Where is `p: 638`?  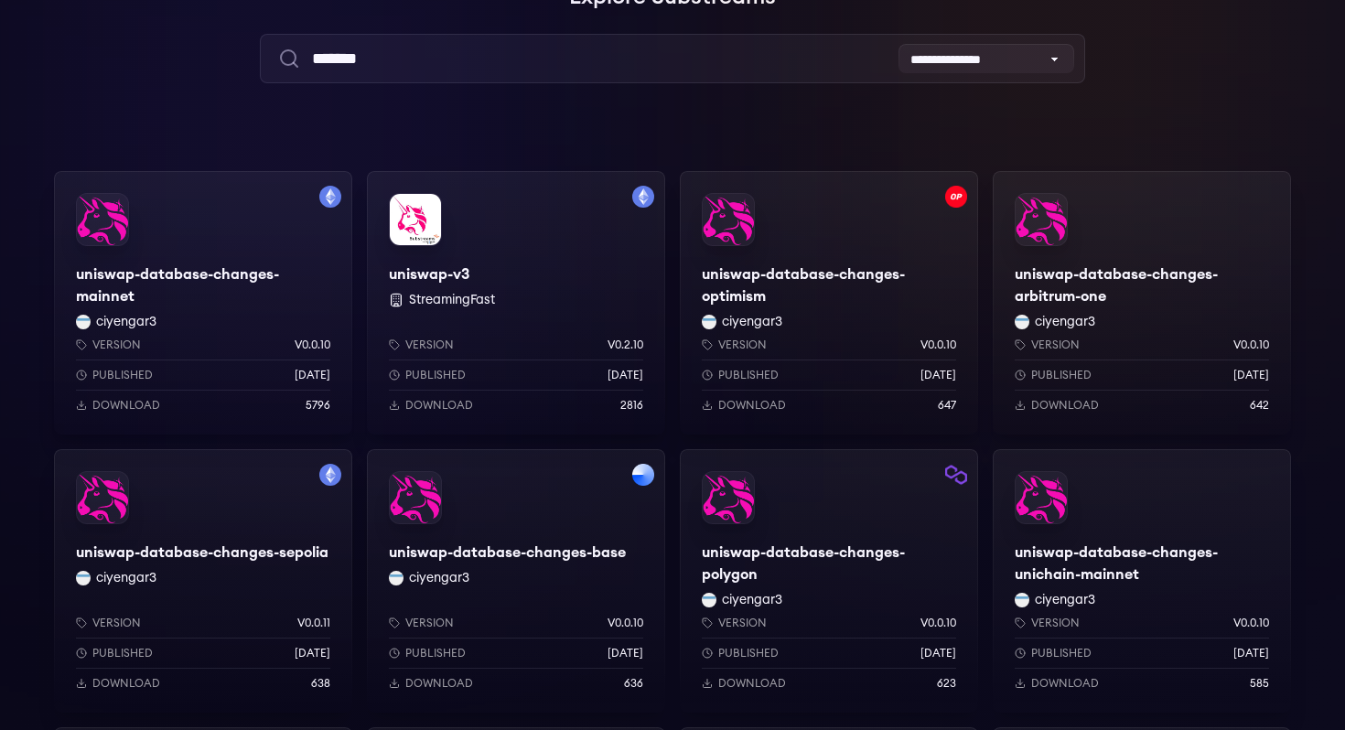
p: 638 is located at coordinates (320, 683).